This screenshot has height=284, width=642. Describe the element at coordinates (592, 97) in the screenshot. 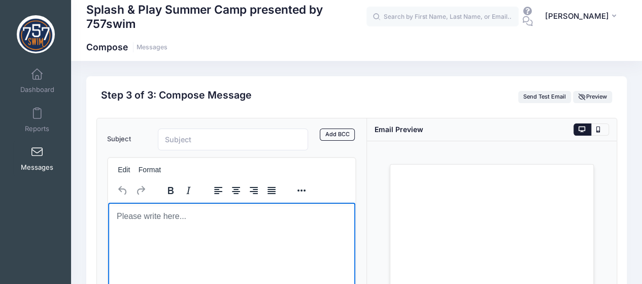

I see `button: Preview` at that location.